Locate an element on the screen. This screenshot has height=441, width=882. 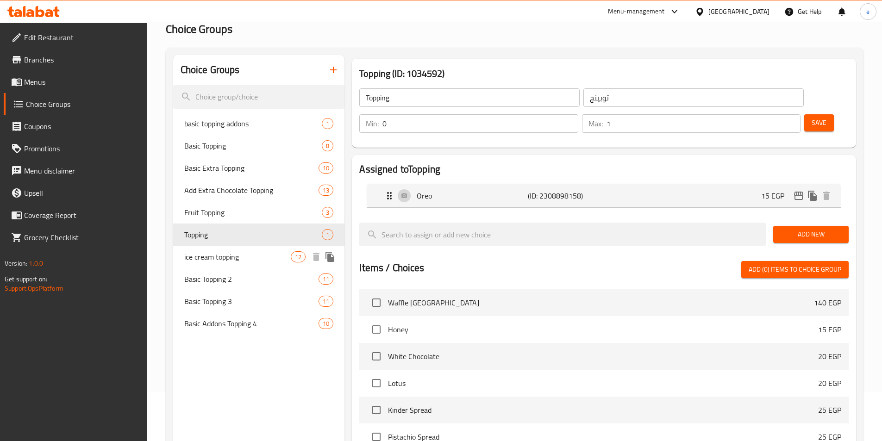
button: Save is located at coordinates (819, 123).